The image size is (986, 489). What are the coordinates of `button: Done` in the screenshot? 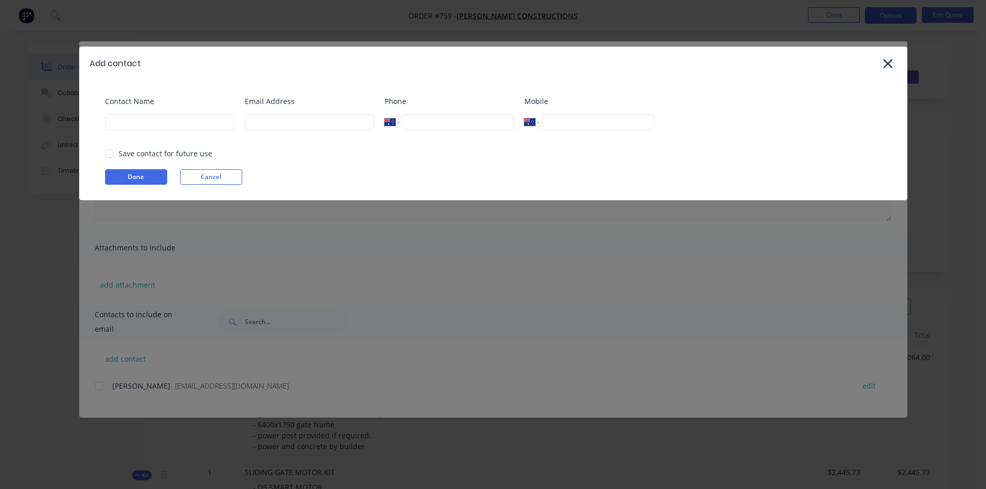 It's located at (136, 177).